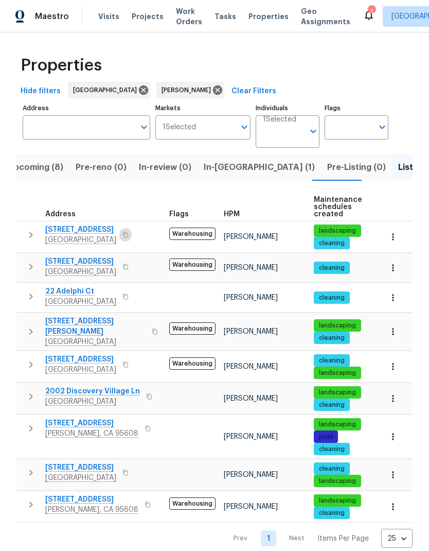 This screenshot has height=551, width=429. What do you see at coordinates (189, 16) in the screenshot?
I see `span: Work Orders` at bounding box center [189, 16].